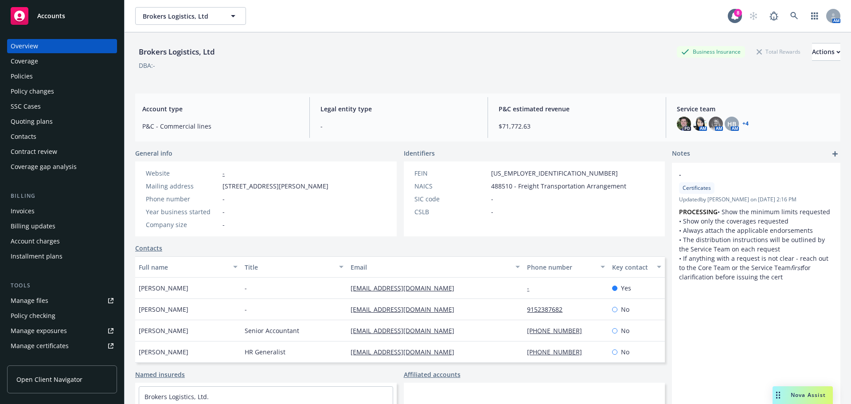 The image size is (851, 404). Describe the element at coordinates (62, 152) in the screenshot. I see `a: Contract review` at that location.